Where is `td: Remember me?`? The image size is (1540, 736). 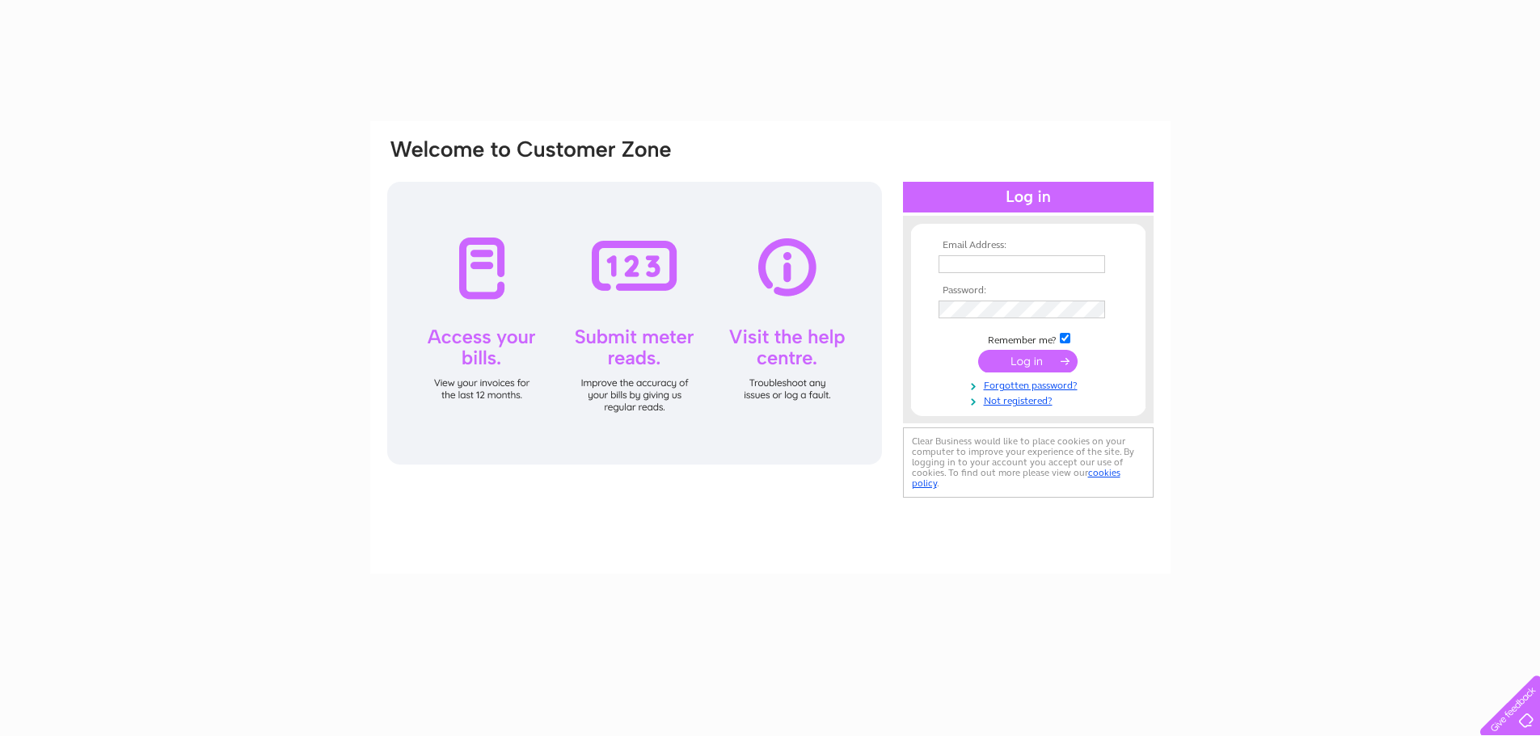
td: Remember me? is located at coordinates (1028, 339).